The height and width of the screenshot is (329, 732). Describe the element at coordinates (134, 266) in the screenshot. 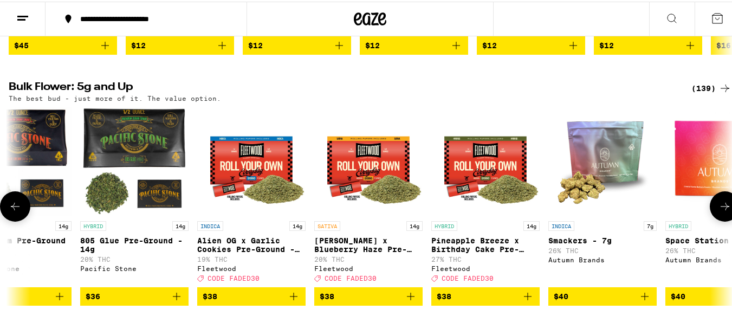

I see `div: Pacific Stone` at that location.